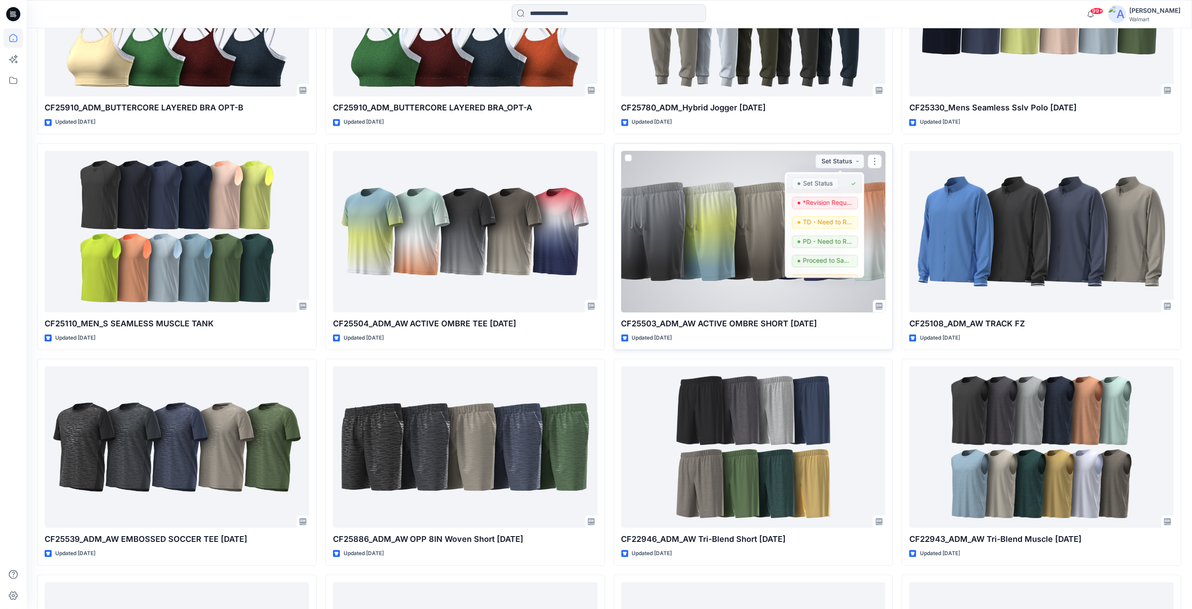 The image size is (1192, 609). What do you see at coordinates (828, 242) in the screenshot?
I see `p: PD - Need to Review Cost` at bounding box center [828, 242].